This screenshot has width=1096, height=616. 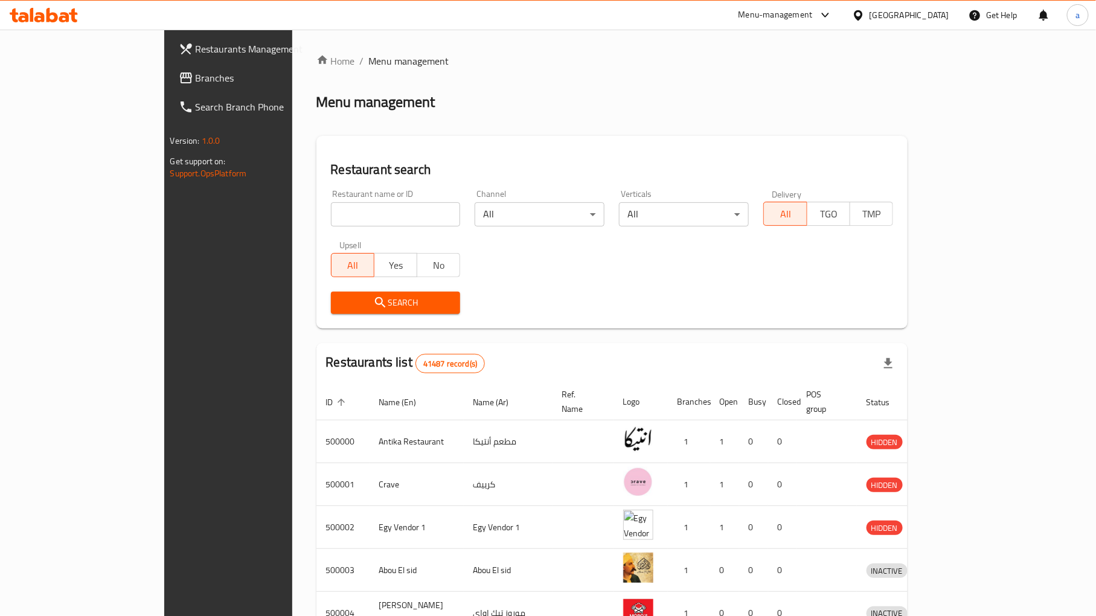 I want to click on button: TGO, so click(x=828, y=214).